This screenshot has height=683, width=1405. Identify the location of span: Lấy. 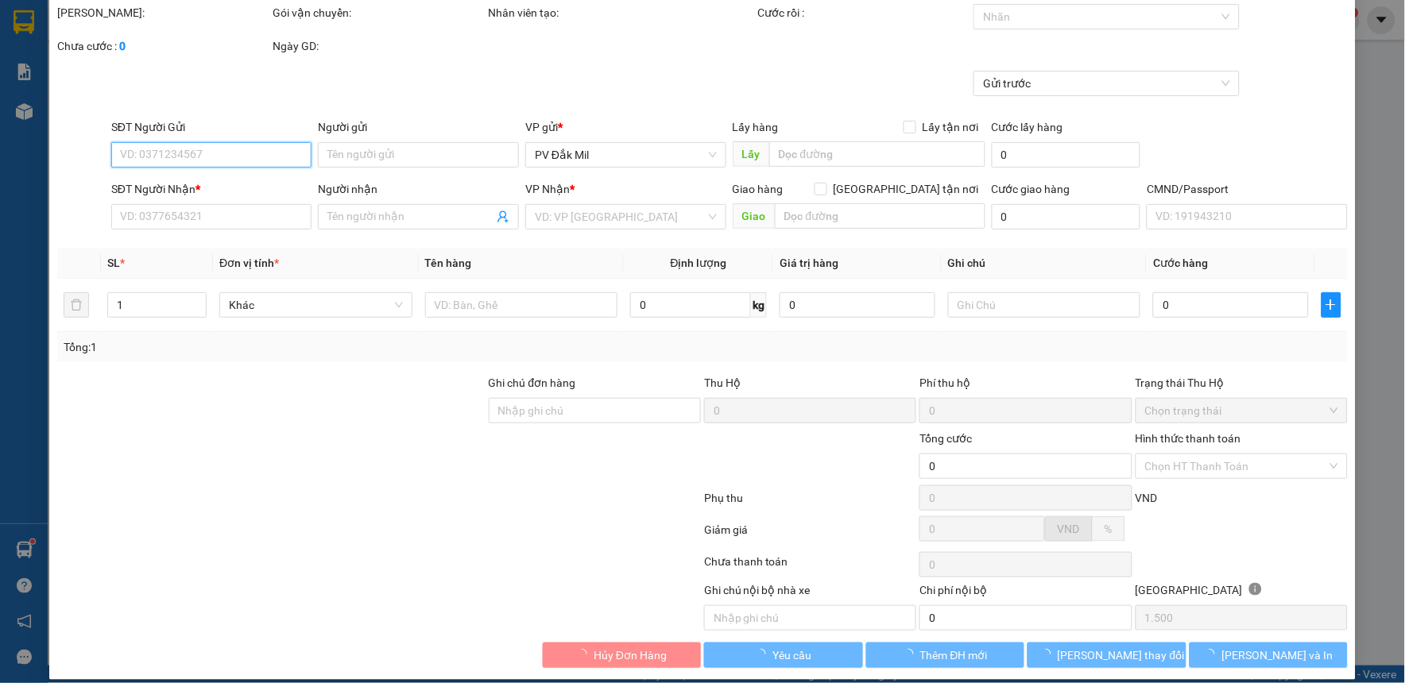
(751, 154).